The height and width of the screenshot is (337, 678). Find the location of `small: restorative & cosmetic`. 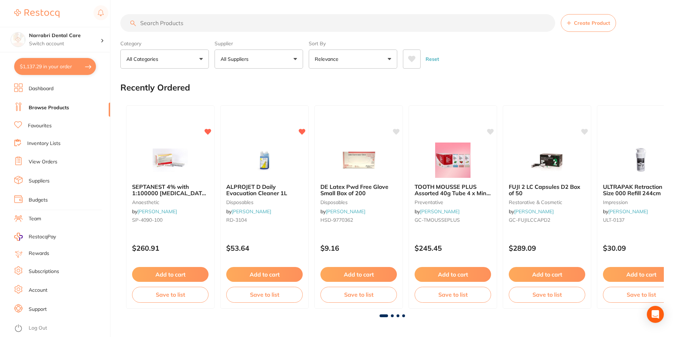

small: restorative & cosmetic is located at coordinates (547, 203).